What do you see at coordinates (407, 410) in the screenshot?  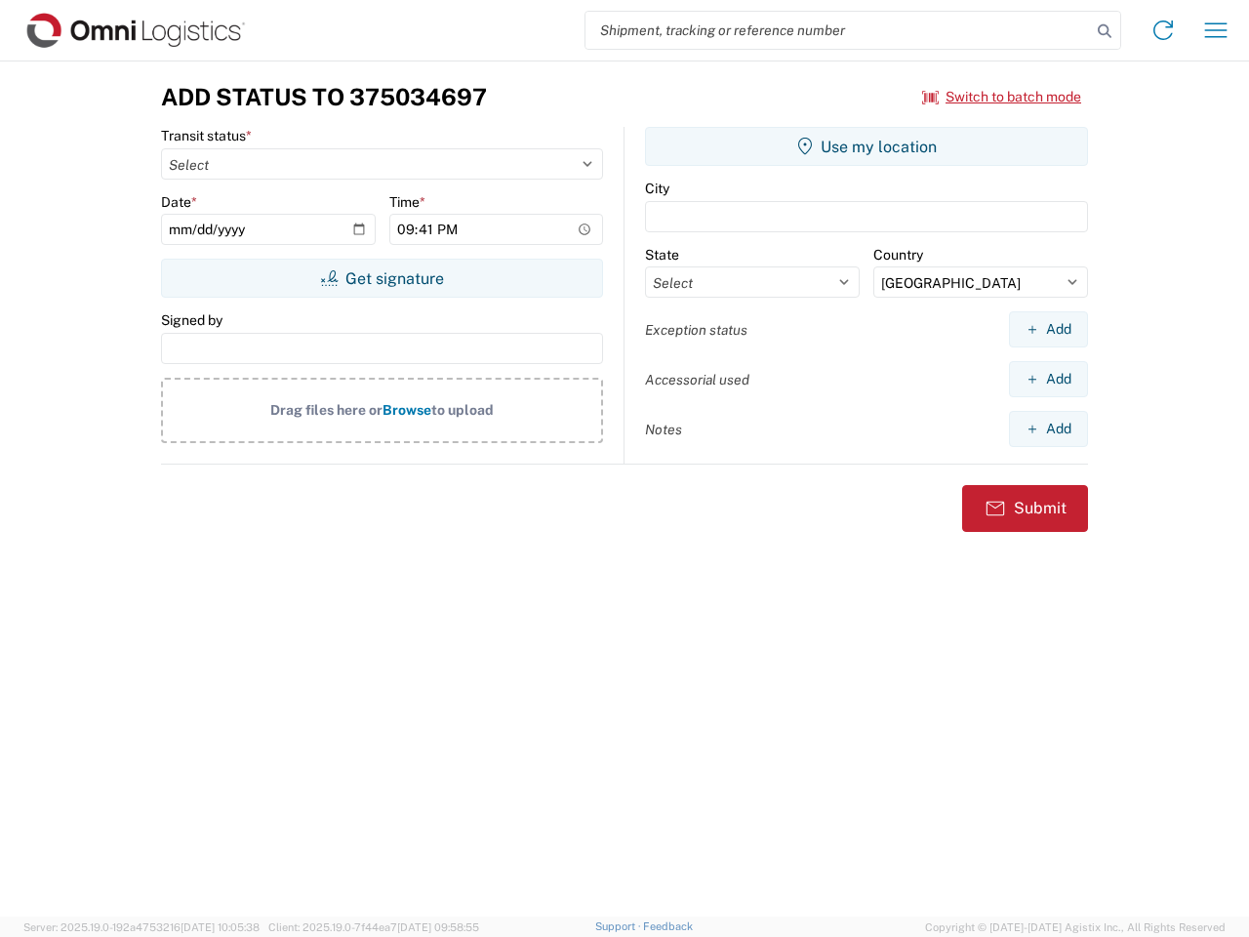 I see `span: Browse` at bounding box center [407, 410].